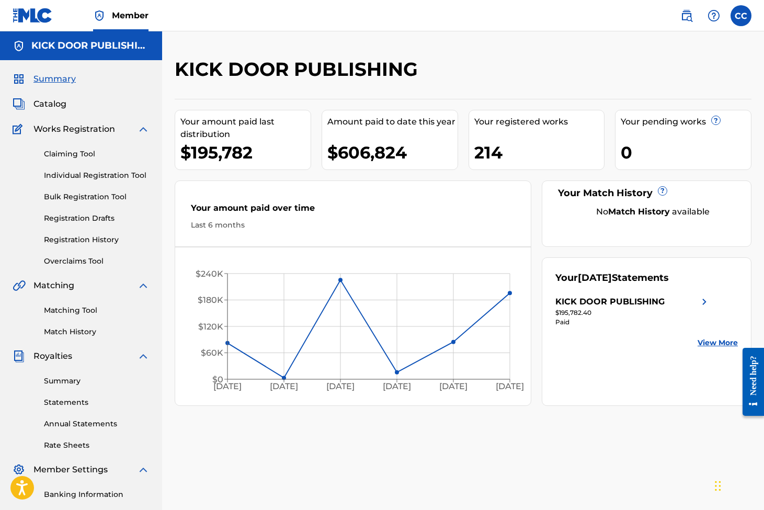  I want to click on a: Matching Tool, so click(97, 310).